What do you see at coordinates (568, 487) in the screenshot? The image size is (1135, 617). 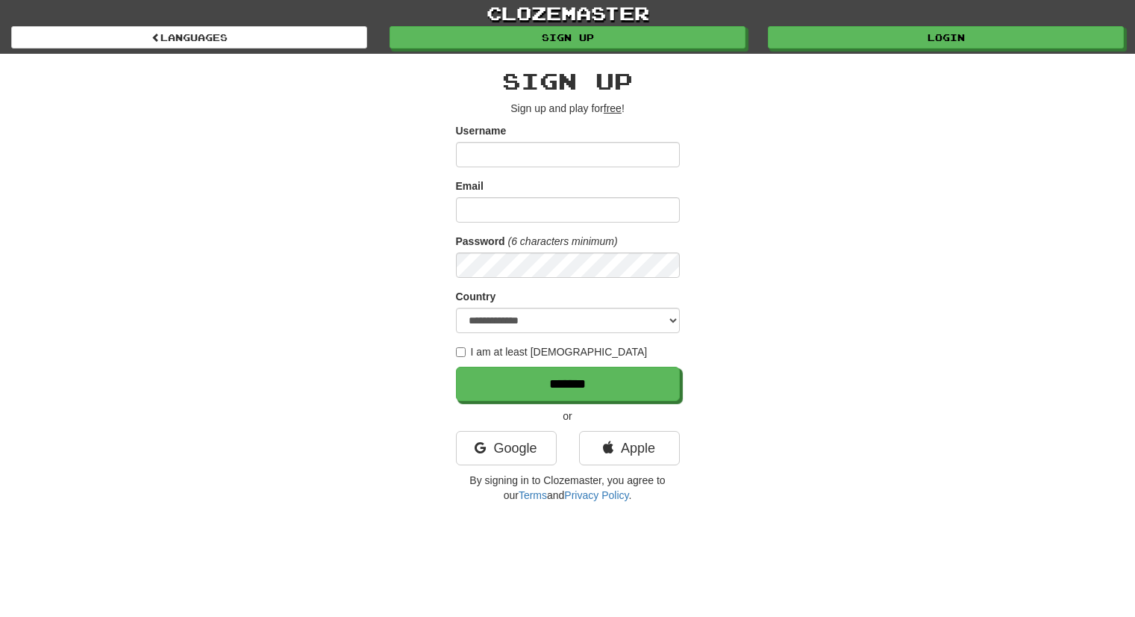 I see `p: By signing in to Clozemaster, you agree to our and .` at bounding box center [568, 487].